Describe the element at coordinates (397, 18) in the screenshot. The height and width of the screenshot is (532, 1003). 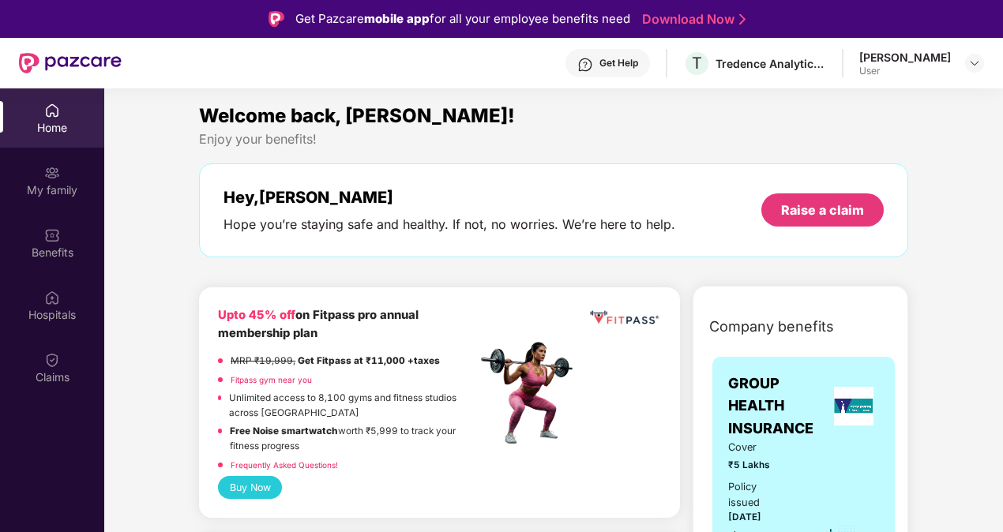
I see `strong: mobile app` at that location.